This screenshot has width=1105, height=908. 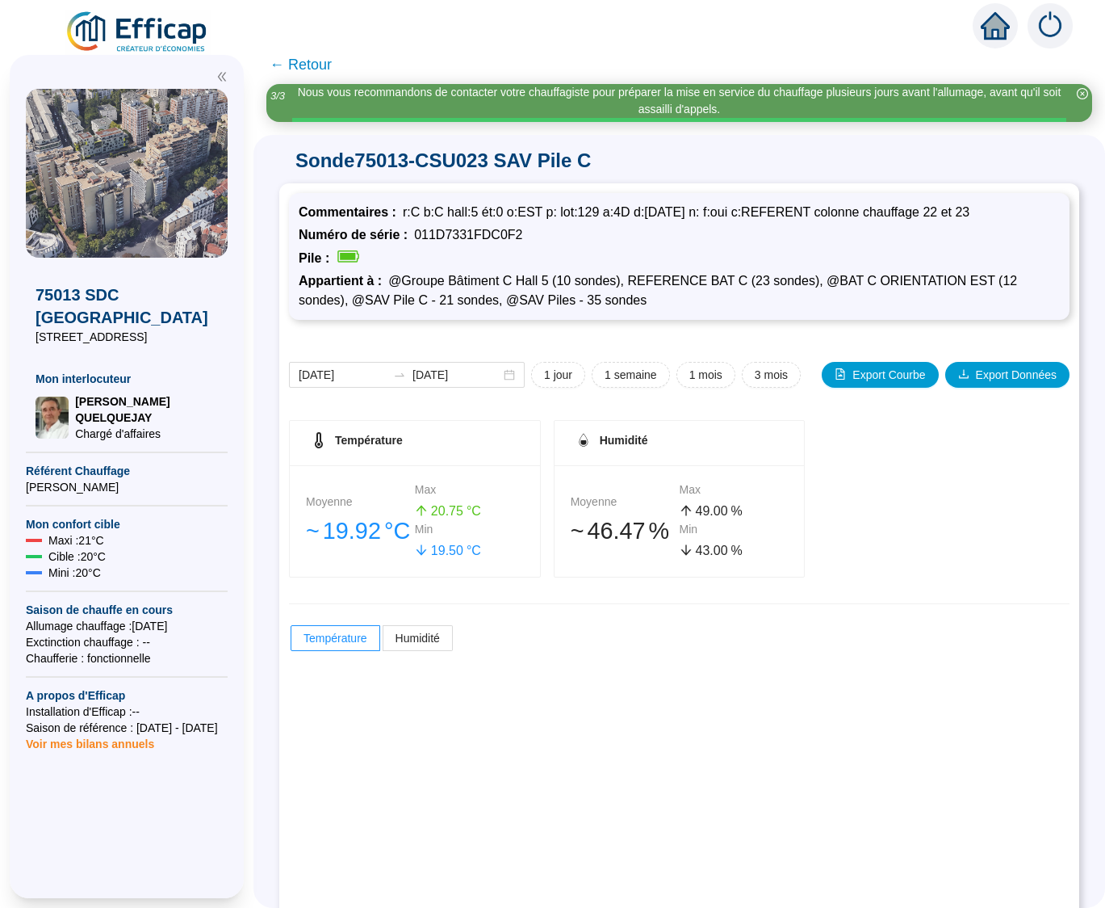 What do you see at coordinates (455, 550) in the screenshot?
I see `span: .50` at bounding box center [455, 550].